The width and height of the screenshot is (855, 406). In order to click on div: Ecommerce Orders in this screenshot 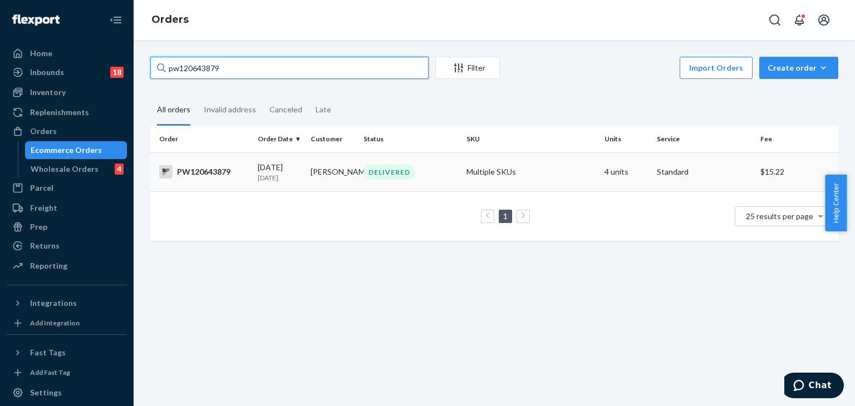, I will do `click(66, 150)`.